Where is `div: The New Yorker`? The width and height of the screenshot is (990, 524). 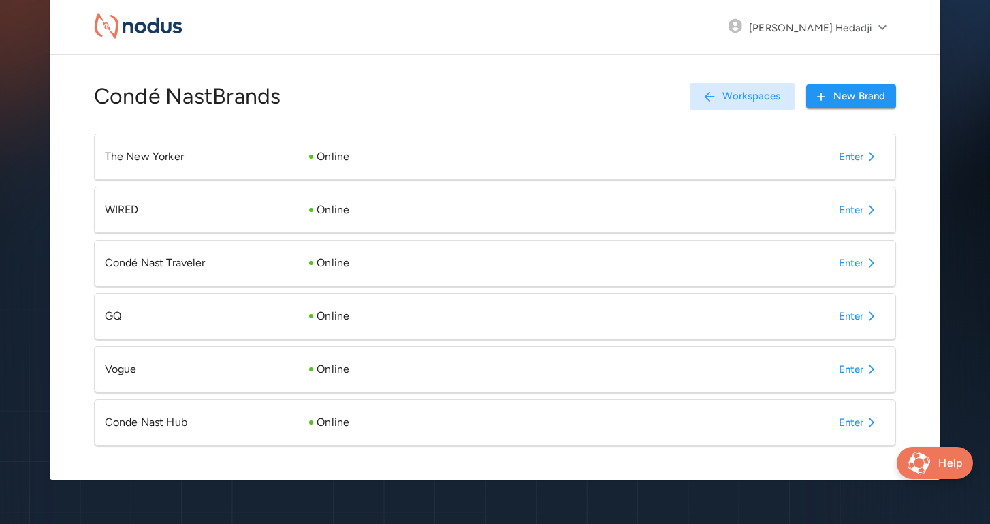
div: The New Yorker is located at coordinates (202, 157).